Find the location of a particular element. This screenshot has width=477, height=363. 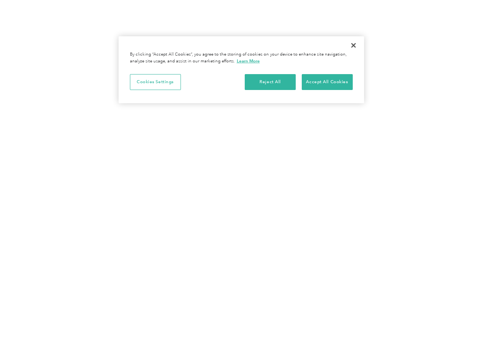

div: By clicking “Accept All Cookies”, you agree to the storing of cookies on your device to enhance s... is located at coordinates (242, 58).